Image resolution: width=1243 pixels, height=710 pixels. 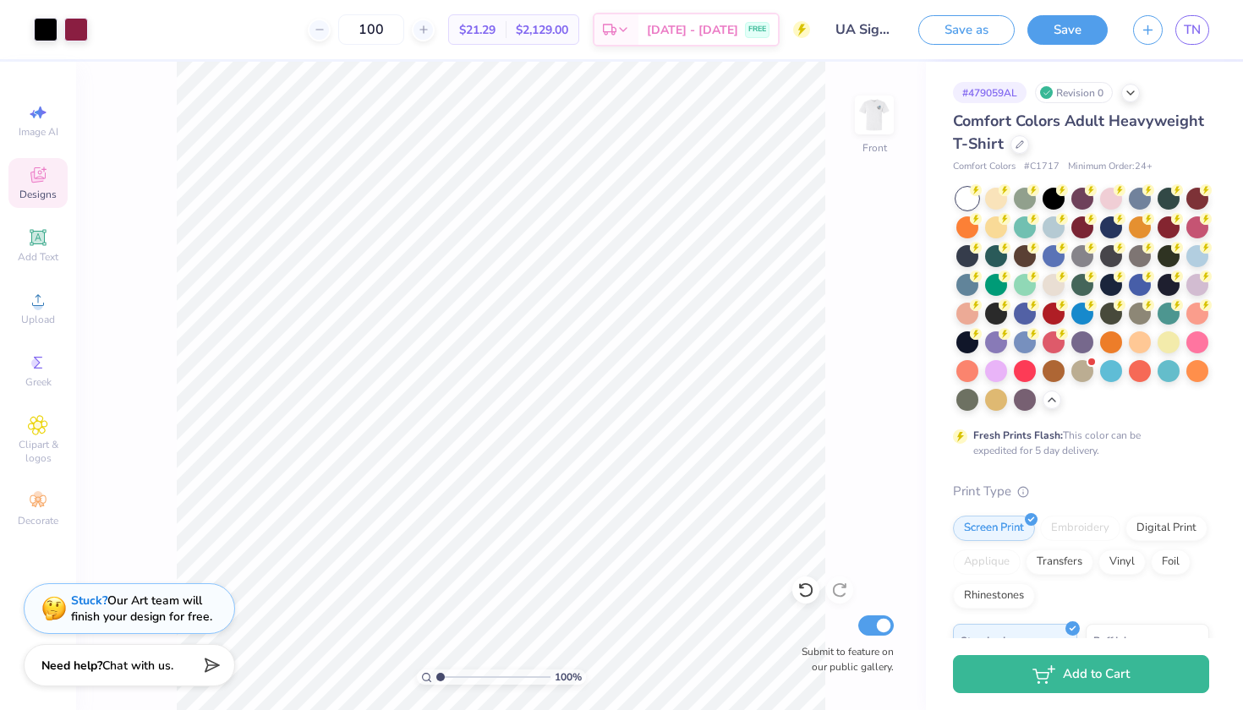 I want to click on span: Puff Ink, so click(x=1111, y=640).